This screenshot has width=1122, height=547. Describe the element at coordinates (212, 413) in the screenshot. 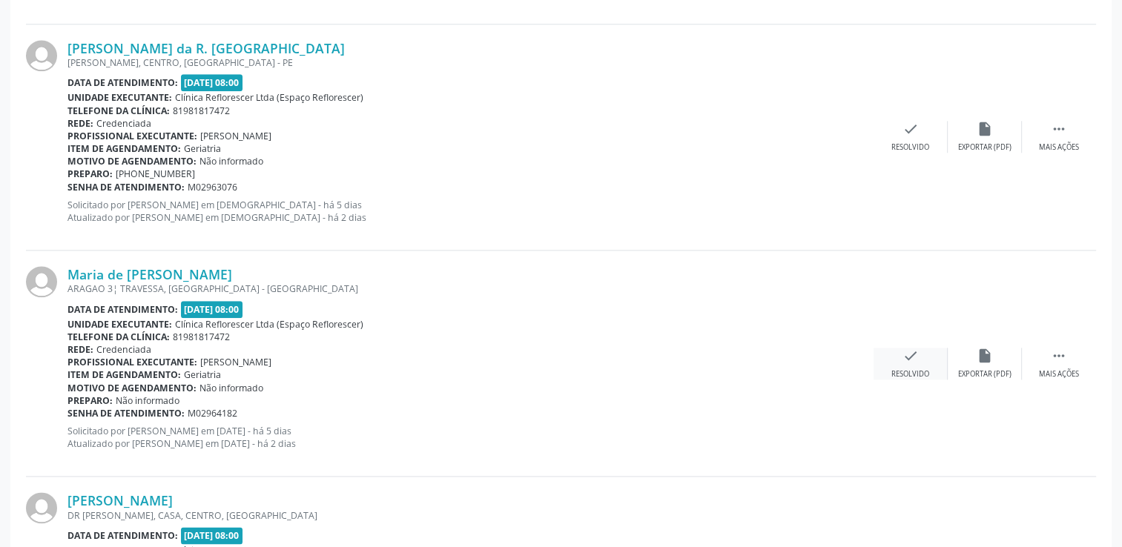

I see `span: M02964182` at that location.